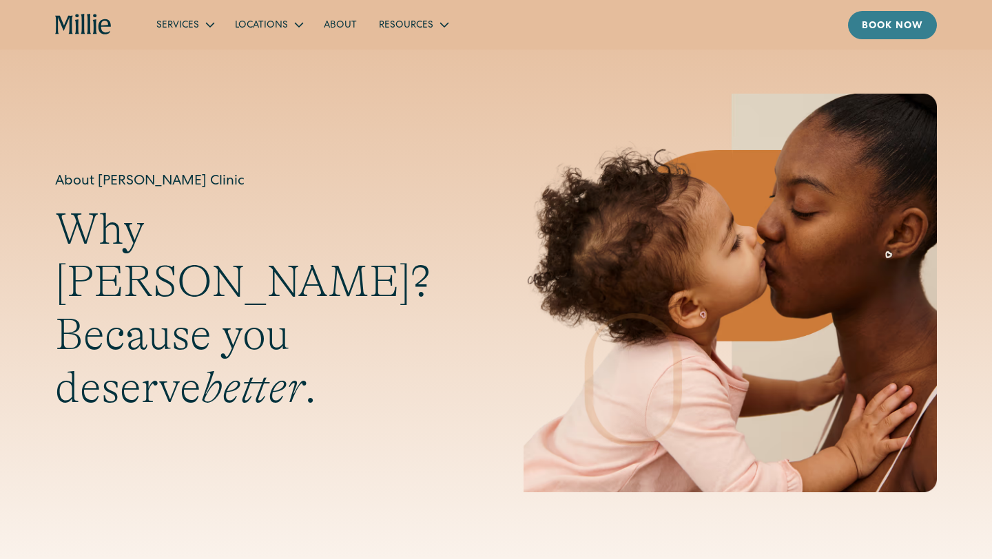  What do you see at coordinates (253, 388) in the screenshot?
I see `em: better` at bounding box center [253, 388].